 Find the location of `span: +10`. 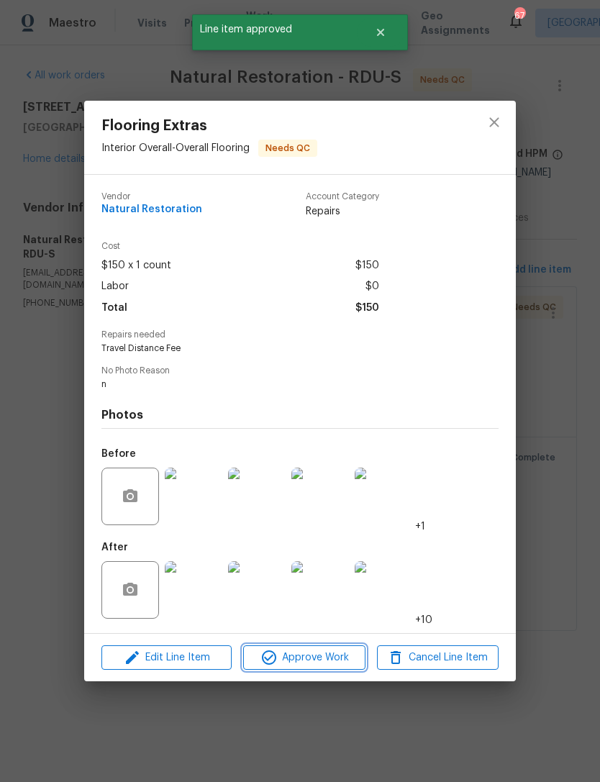

span: +10 is located at coordinates (424, 620).